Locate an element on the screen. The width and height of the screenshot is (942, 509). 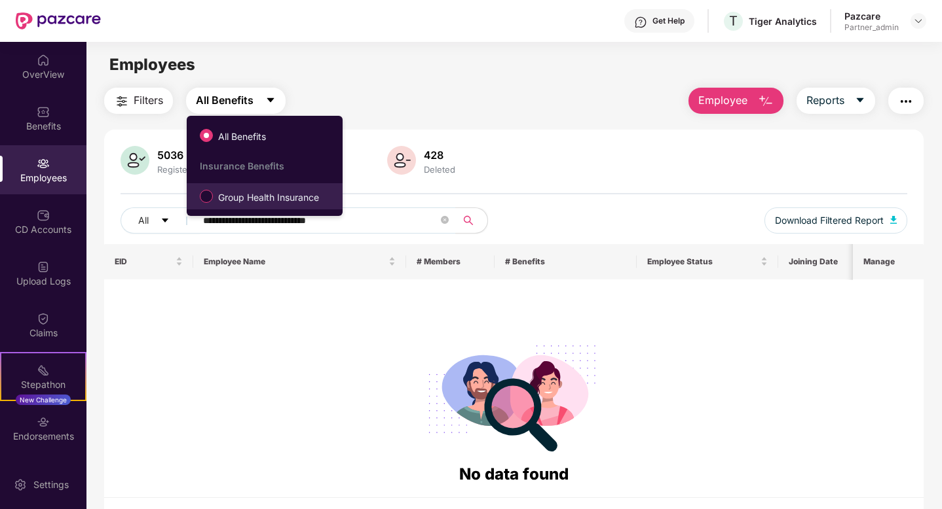
th: EID is located at coordinates (148, 262).